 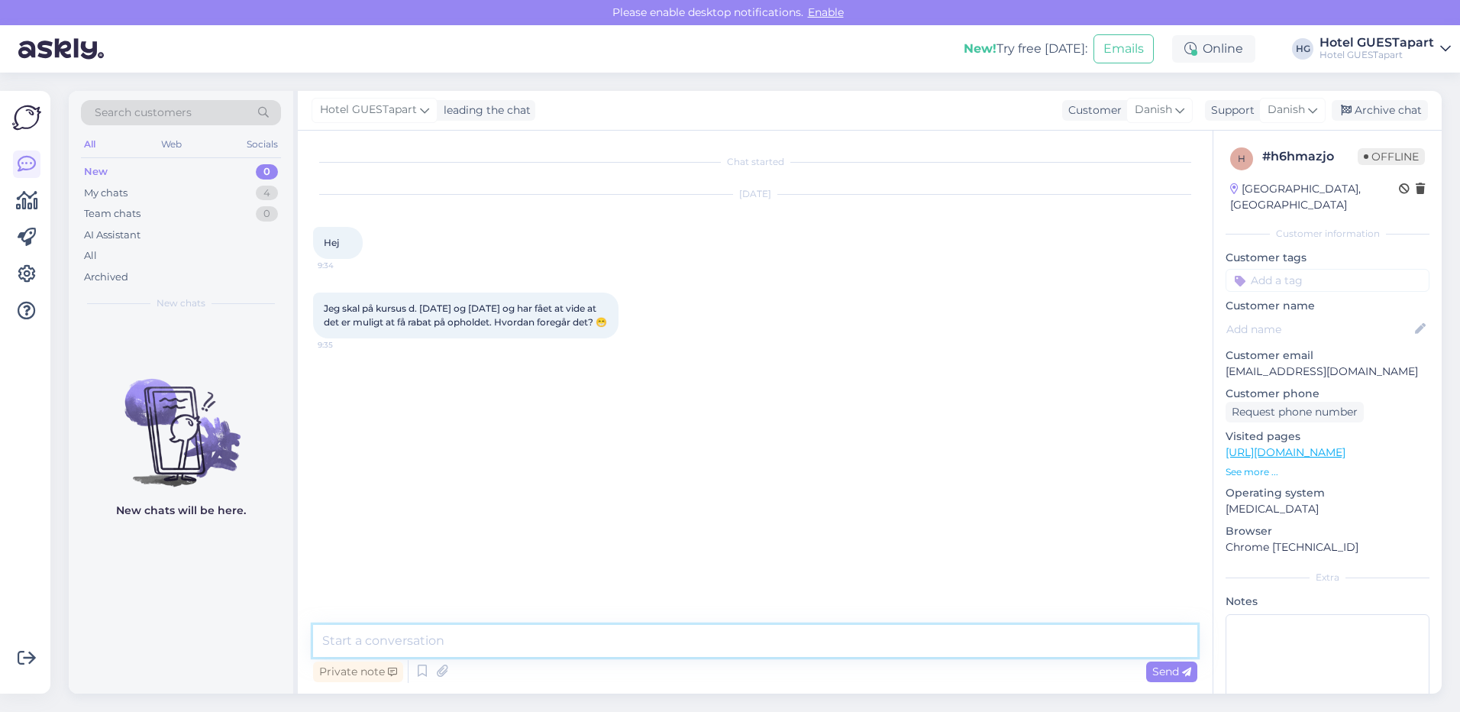 I want to click on div: New, so click(x=95, y=172).